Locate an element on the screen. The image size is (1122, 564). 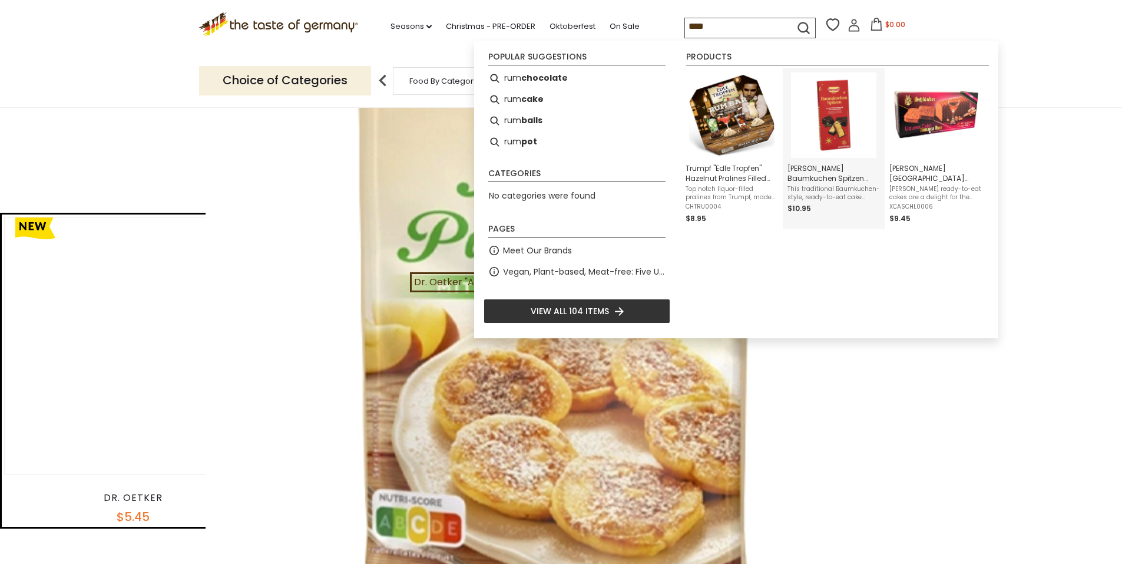
li: Trumpf "Edle Tropfen" Hazelnut Pralines Filled with Rum Cocktails 3.5 oz is located at coordinates (731, 148).